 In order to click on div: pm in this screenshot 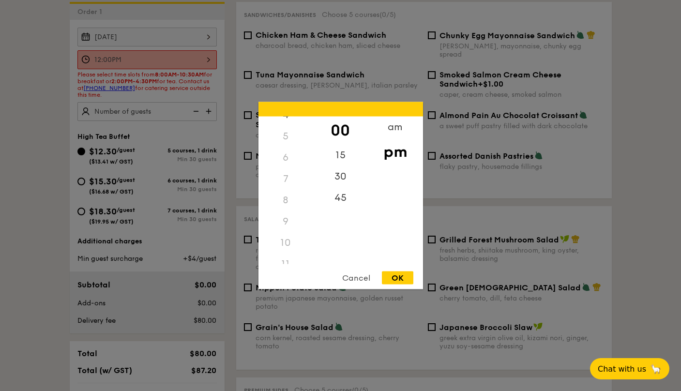, I will do `click(395, 152)`.